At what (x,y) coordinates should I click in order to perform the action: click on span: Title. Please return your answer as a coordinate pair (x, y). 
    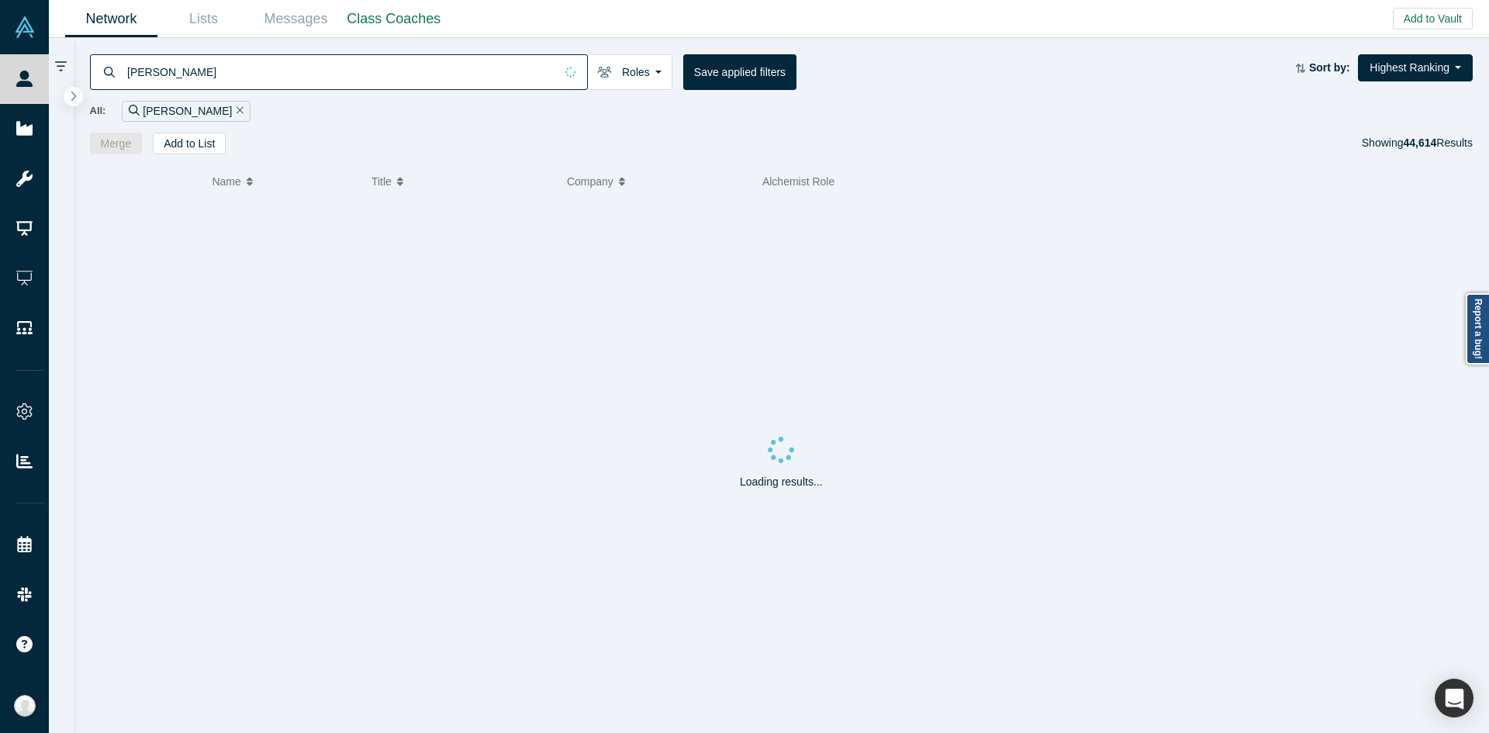
    Looking at the image, I should click on (381, 181).